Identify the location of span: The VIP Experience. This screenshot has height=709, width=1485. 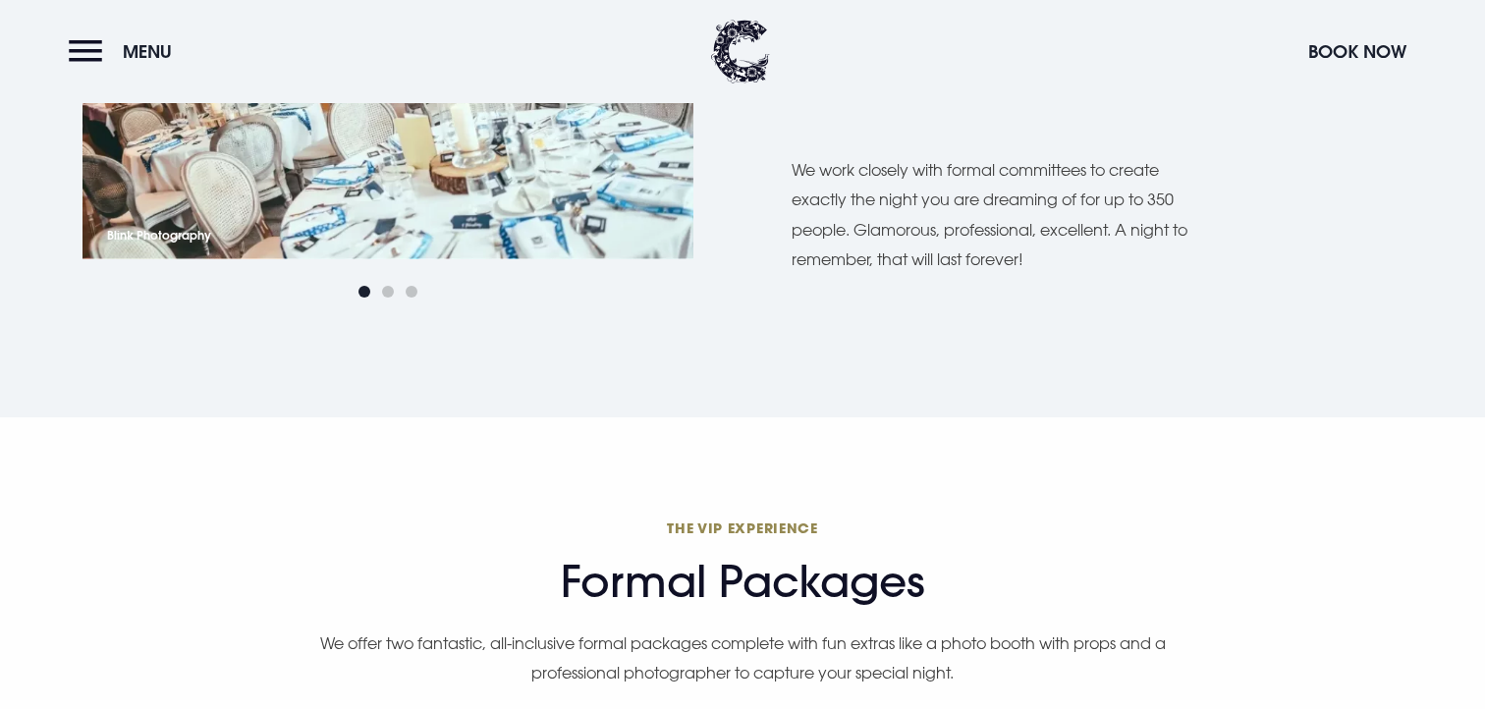
(743, 528).